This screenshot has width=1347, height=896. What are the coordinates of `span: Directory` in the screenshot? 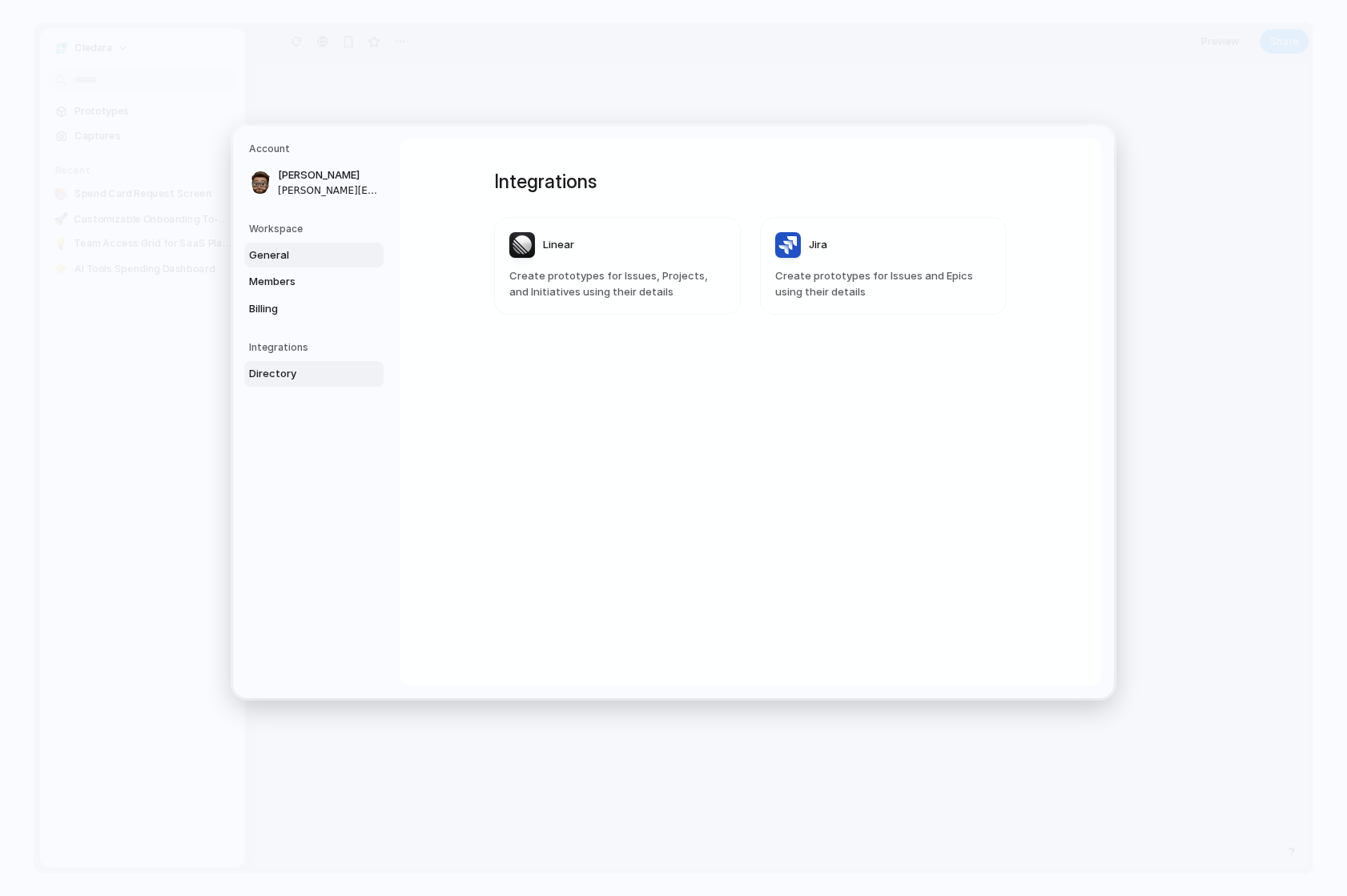 It's located at (301, 374).